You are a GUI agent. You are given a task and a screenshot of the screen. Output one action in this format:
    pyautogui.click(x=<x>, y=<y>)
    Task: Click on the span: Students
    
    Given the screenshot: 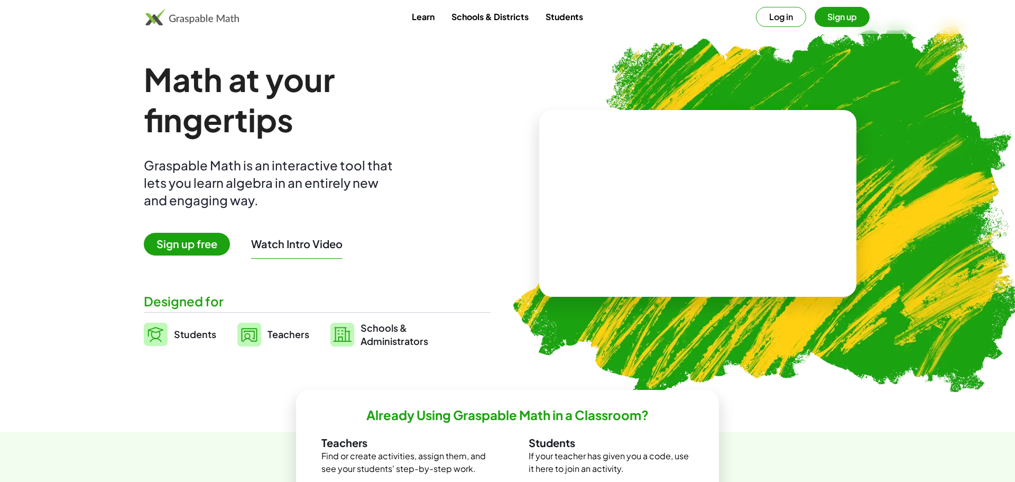 What is the action you would take?
    pyautogui.click(x=195, y=334)
    